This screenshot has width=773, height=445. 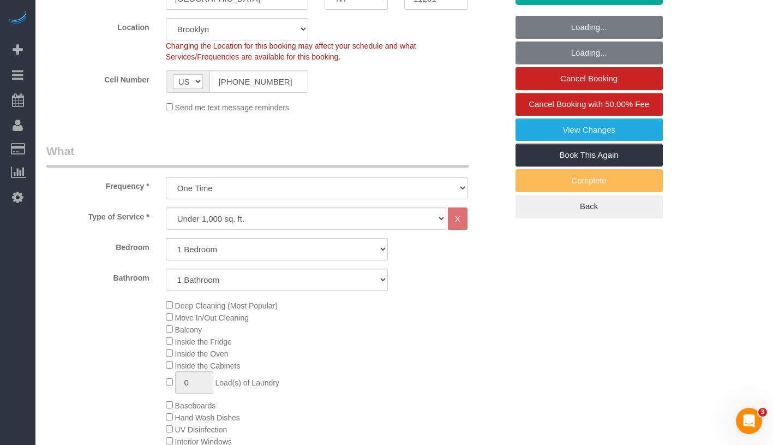 I want to click on span: Baseboards, so click(x=195, y=405).